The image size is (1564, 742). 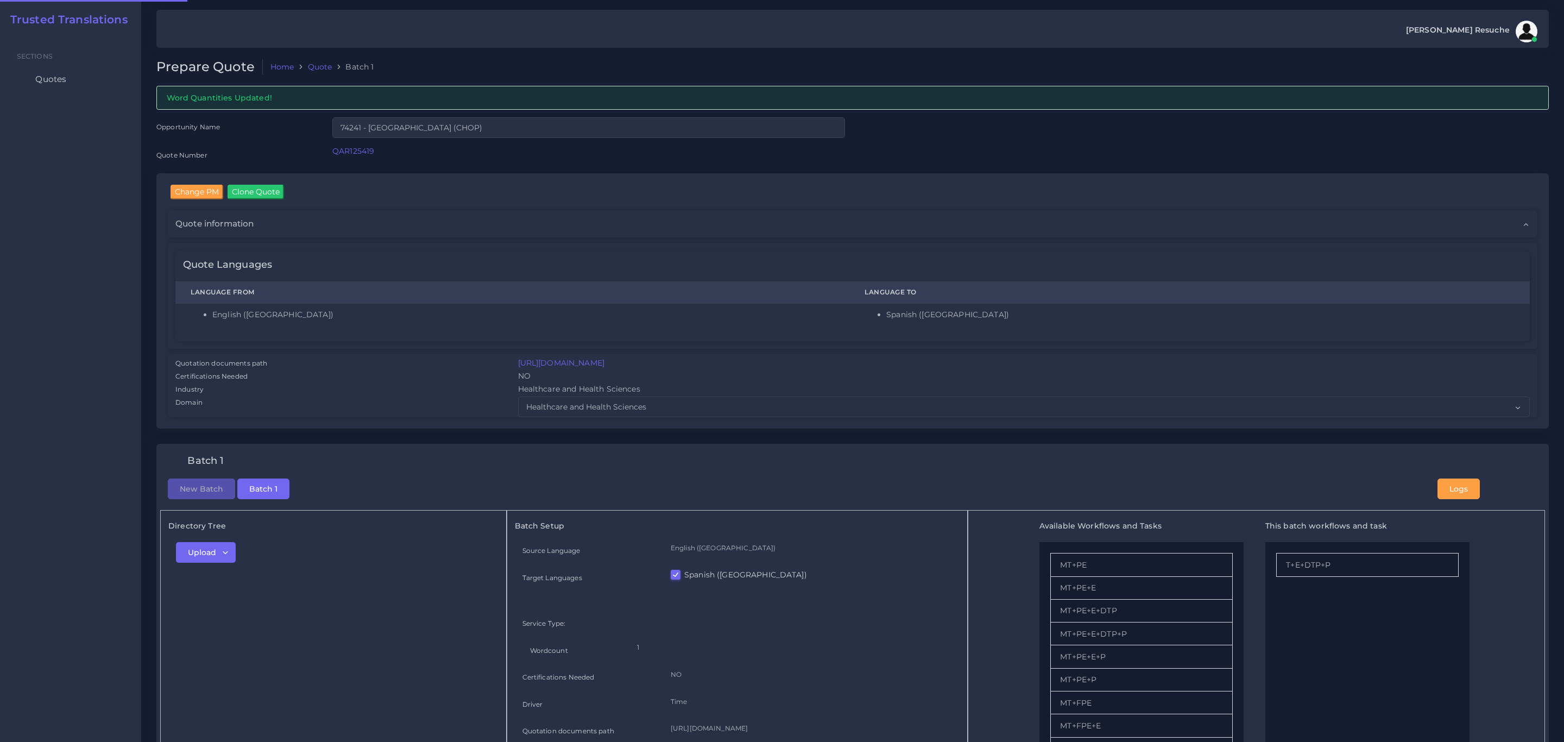 I want to click on h2: Prepare Quote, so click(x=210, y=67).